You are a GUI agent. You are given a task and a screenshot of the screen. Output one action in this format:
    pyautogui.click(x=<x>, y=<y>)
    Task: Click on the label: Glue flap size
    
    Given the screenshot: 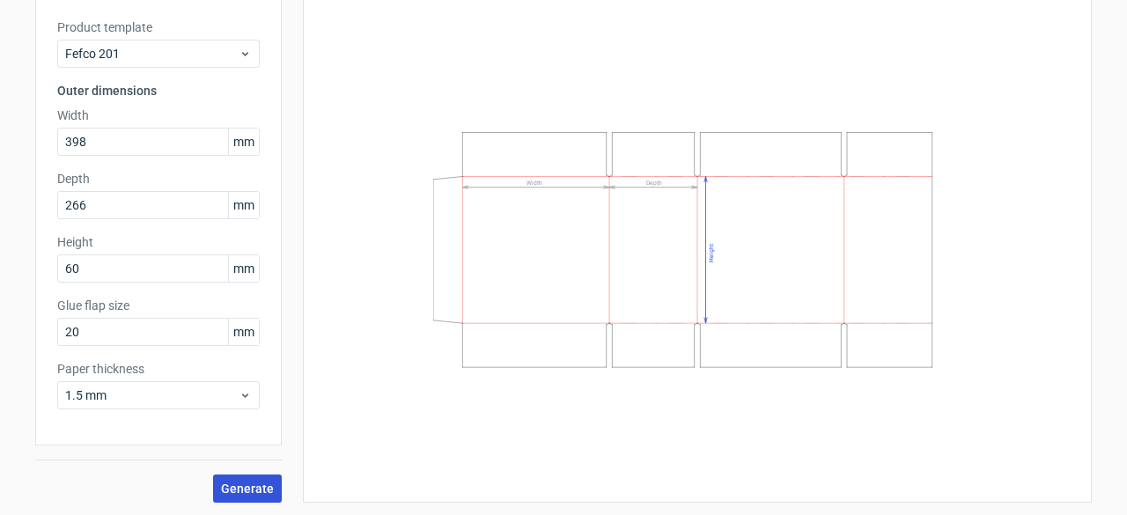 What is the action you would take?
    pyautogui.click(x=159, y=306)
    